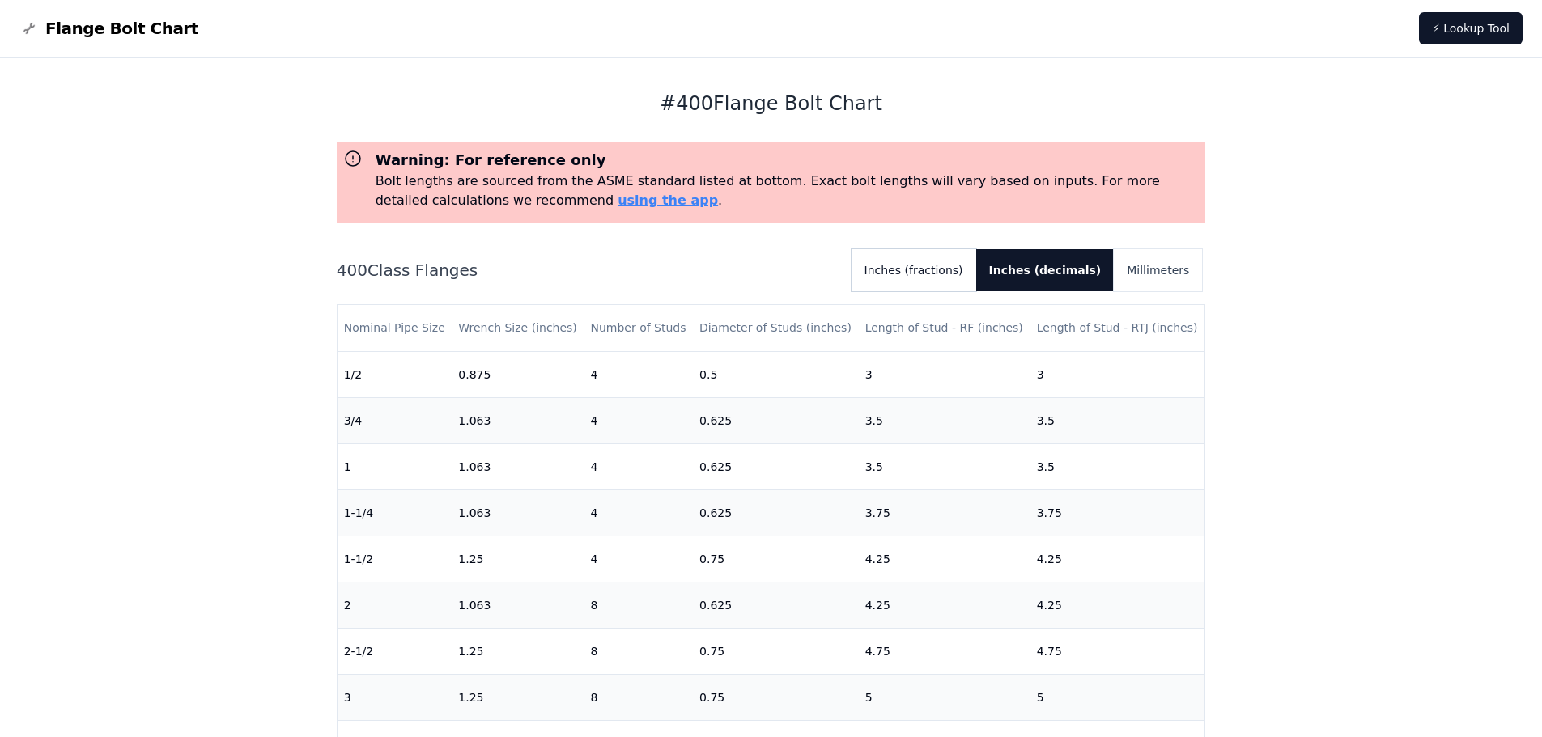 This screenshot has height=737, width=1542. I want to click on td: 1-1/2, so click(395, 558).